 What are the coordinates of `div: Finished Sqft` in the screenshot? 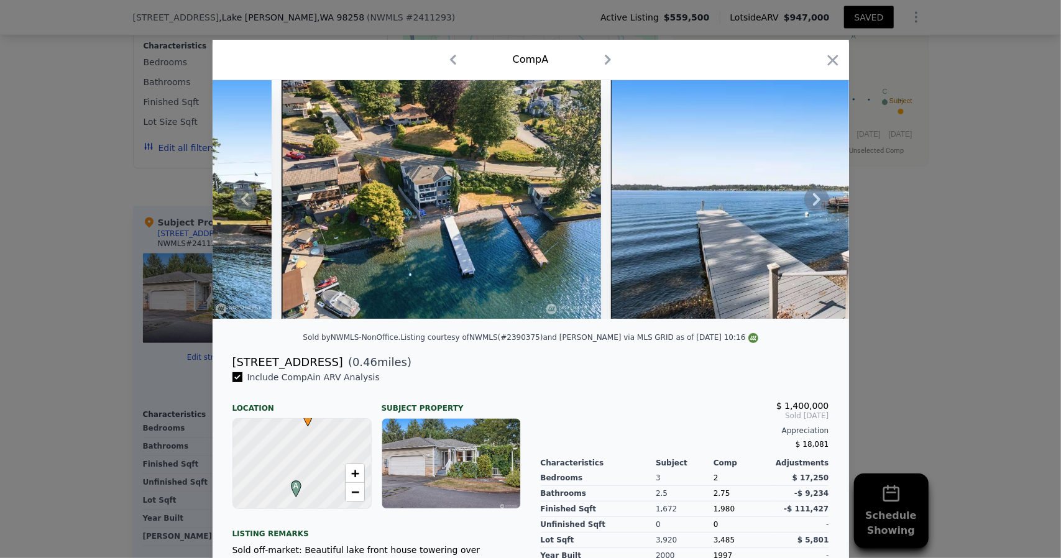 It's located at (598, 509).